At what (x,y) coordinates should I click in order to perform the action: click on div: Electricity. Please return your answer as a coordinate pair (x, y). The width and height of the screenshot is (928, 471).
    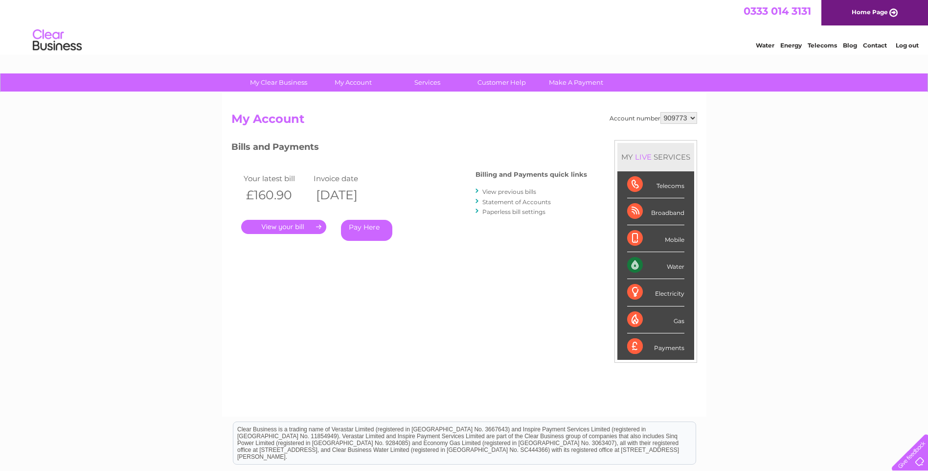
    Looking at the image, I should click on (656, 292).